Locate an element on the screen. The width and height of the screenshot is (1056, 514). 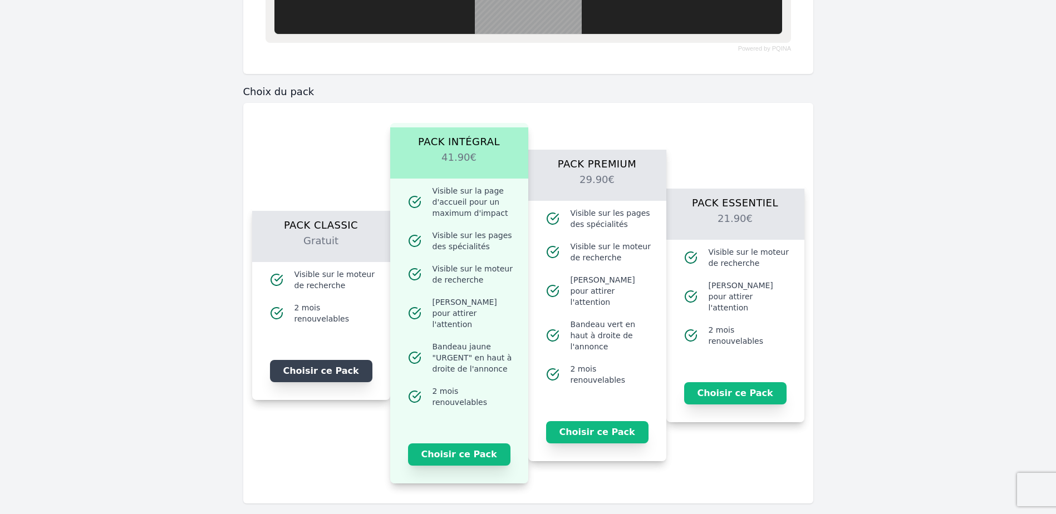
span: Bandeau vert en haut à droite de l'annonce is located at coordinates (612, 336).